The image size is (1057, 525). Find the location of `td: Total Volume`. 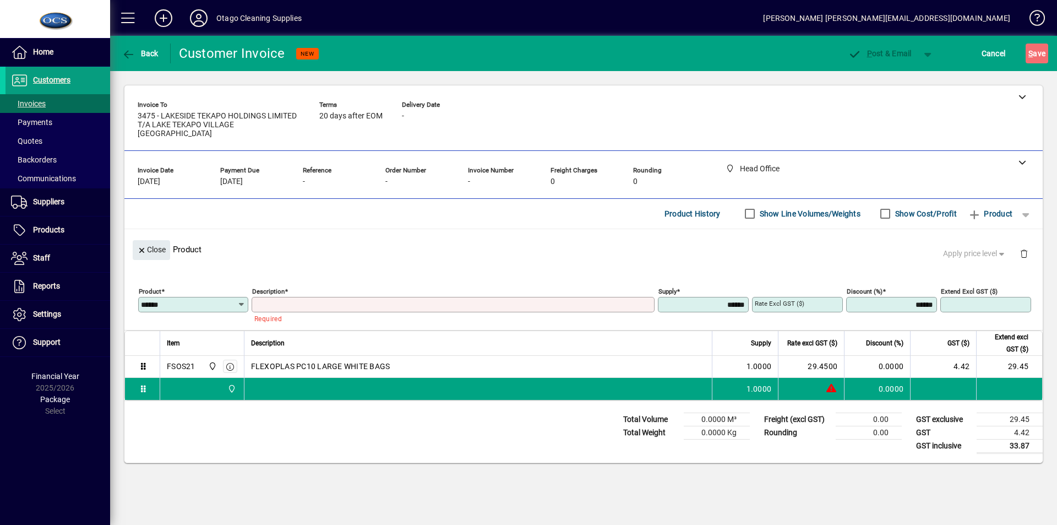

td: Total Volume is located at coordinates (651, 419).